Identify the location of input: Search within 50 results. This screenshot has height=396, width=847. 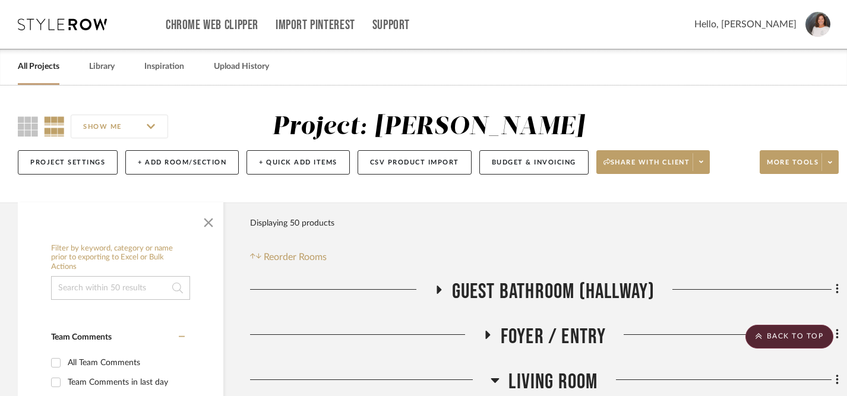
(121, 288).